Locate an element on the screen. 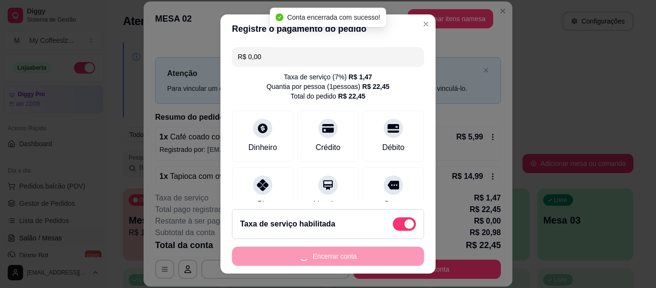 This screenshot has height=288, width=656. div: Voucher is located at coordinates (328, 204).